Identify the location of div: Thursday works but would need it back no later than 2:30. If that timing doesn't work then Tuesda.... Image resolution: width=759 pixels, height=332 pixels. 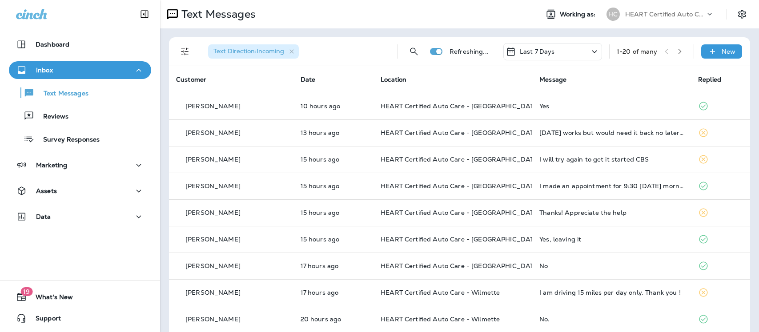
(611, 133).